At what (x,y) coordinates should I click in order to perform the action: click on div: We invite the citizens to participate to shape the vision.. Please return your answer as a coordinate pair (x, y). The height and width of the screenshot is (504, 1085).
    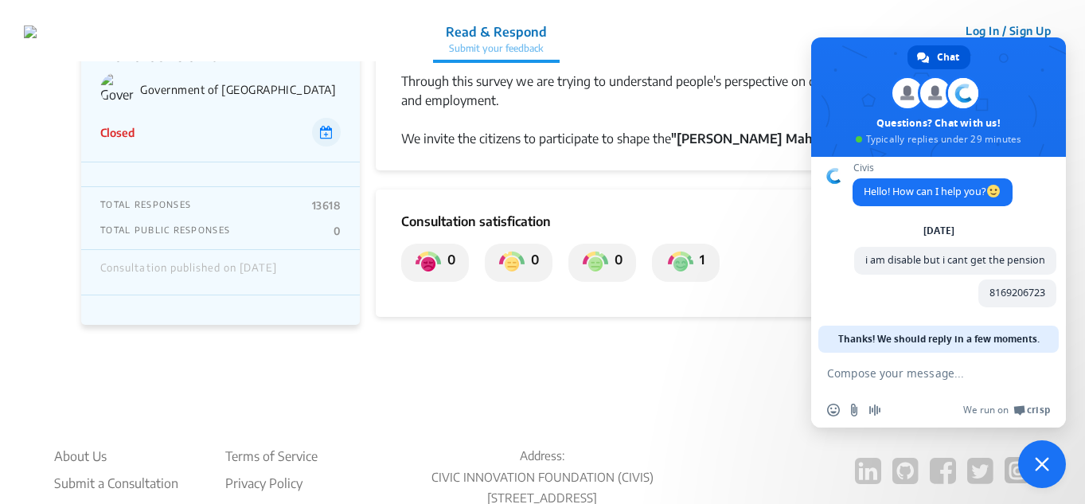
    Looking at the image, I should click on (697, 138).